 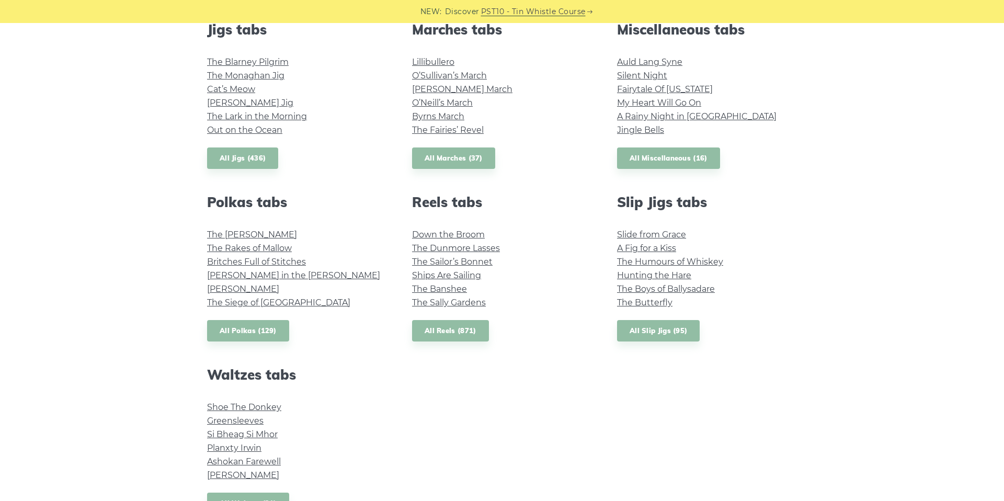 What do you see at coordinates (452, 261) in the screenshot?
I see `a: The Sailor’s Bonnet` at bounding box center [452, 261].